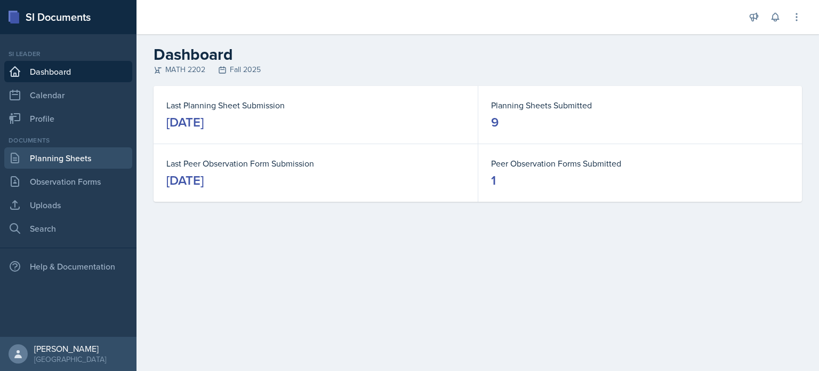 The image size is (819, 371). Describe the element at coordinates (68, 54) in the screenshot. I see `div: Si leader` at that location.